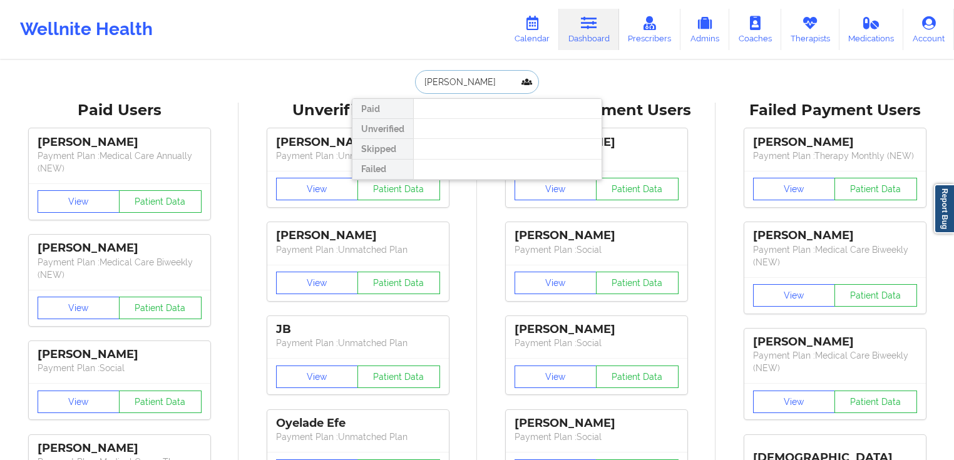  I want to click on div: Paid Users, so click(119, 110).